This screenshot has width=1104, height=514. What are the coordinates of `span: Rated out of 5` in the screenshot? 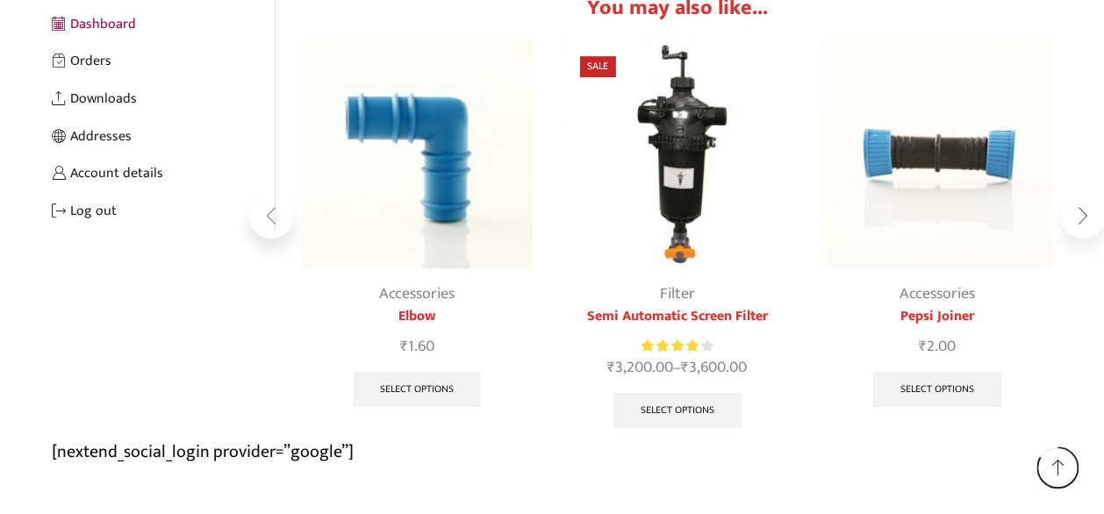 It's located at (670, 346).